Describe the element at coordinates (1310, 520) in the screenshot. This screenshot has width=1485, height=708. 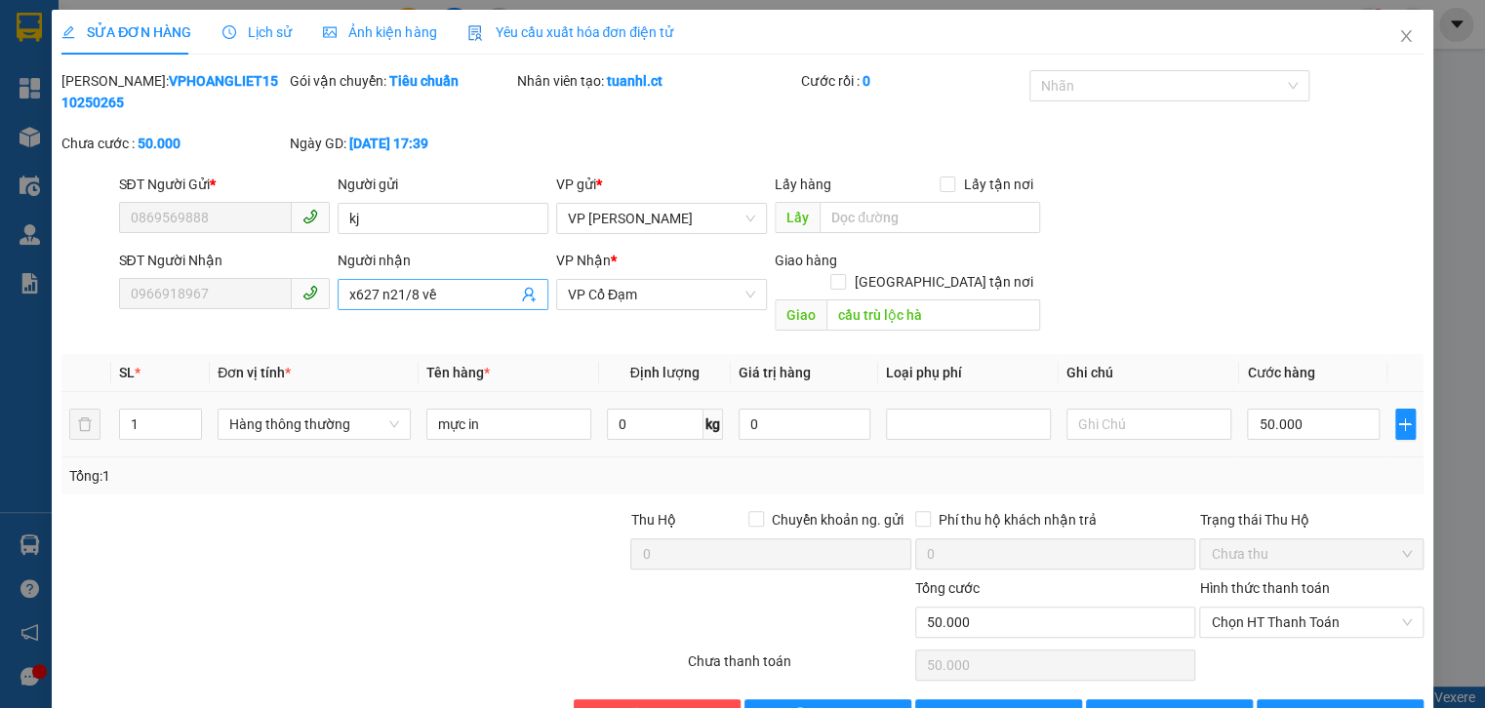
I see `div: Trạng thái Thu Hộ` at that location.